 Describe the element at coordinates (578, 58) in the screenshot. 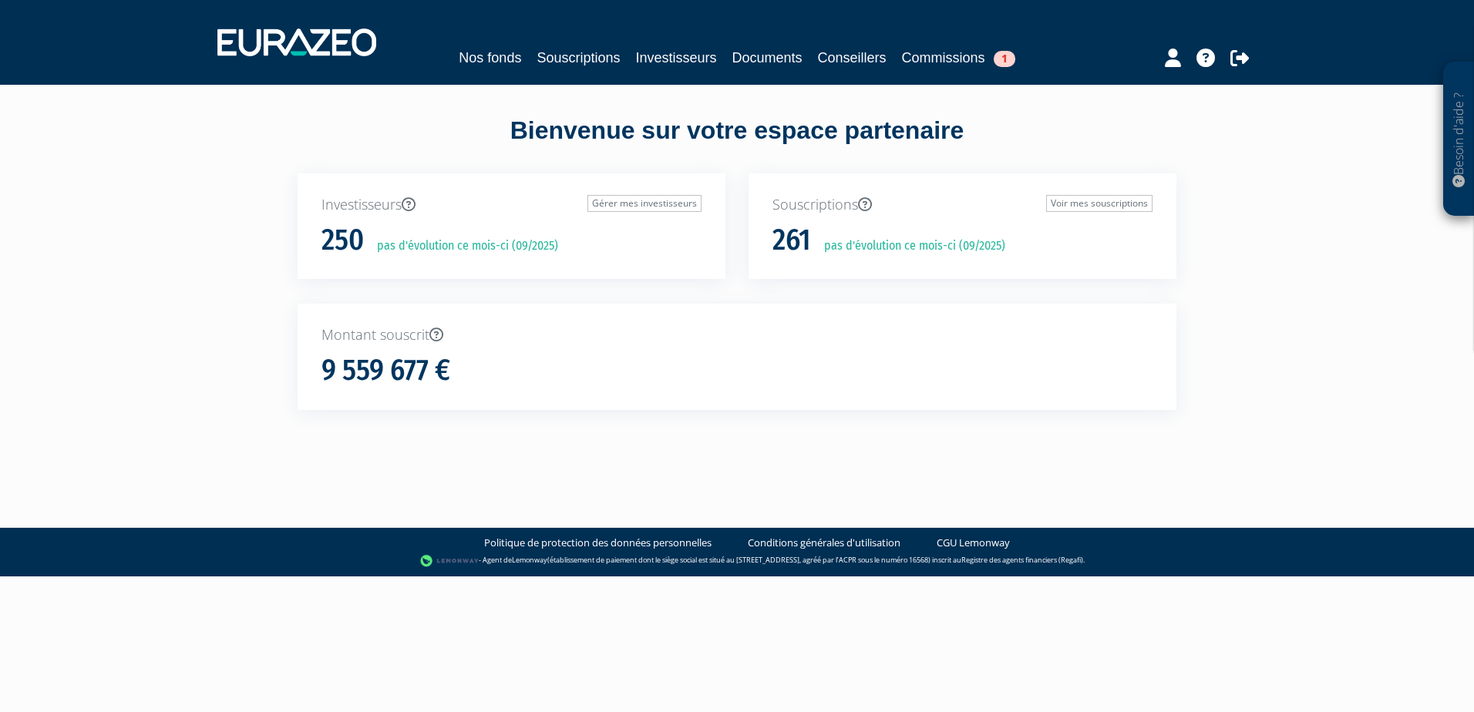

I see `a: Souscriptions` at that location.